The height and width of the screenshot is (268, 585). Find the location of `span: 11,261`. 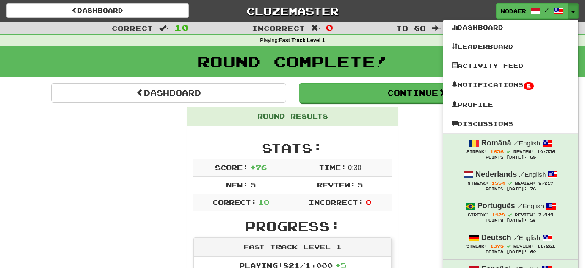

span: 11,261 is located at coordinates (546, 246).